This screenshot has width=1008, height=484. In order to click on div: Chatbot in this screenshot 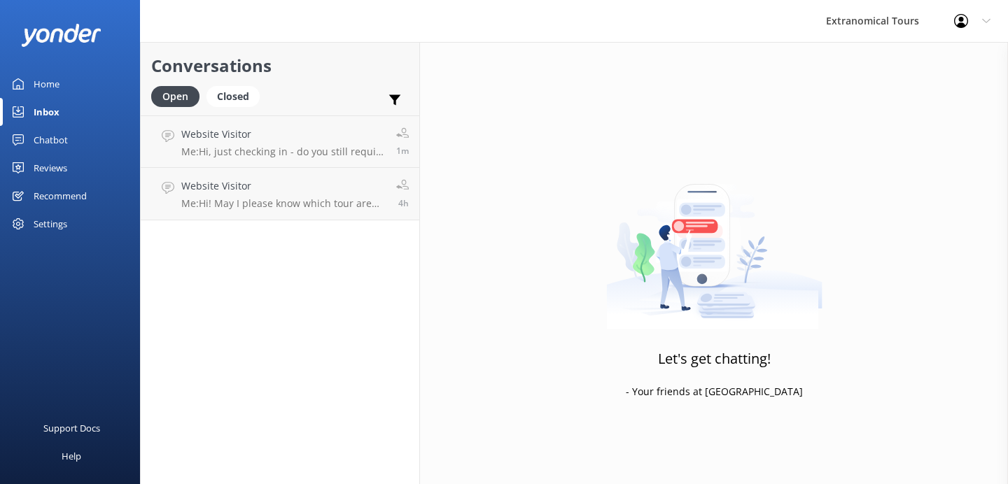, I will do `click(50, 140)`.